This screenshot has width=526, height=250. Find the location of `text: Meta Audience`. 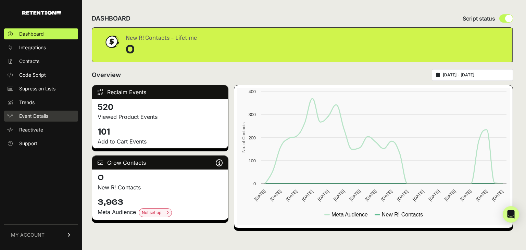

text: Meta Audience is located at coordinates (350, 214).